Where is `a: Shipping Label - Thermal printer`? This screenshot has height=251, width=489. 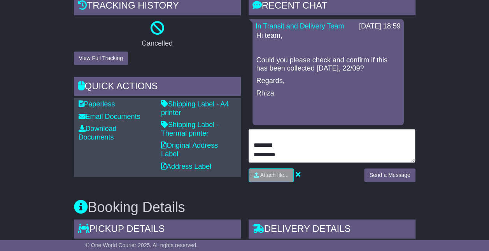
a: Shipping Label - Thermal printer is located at coordinates (190, 129).